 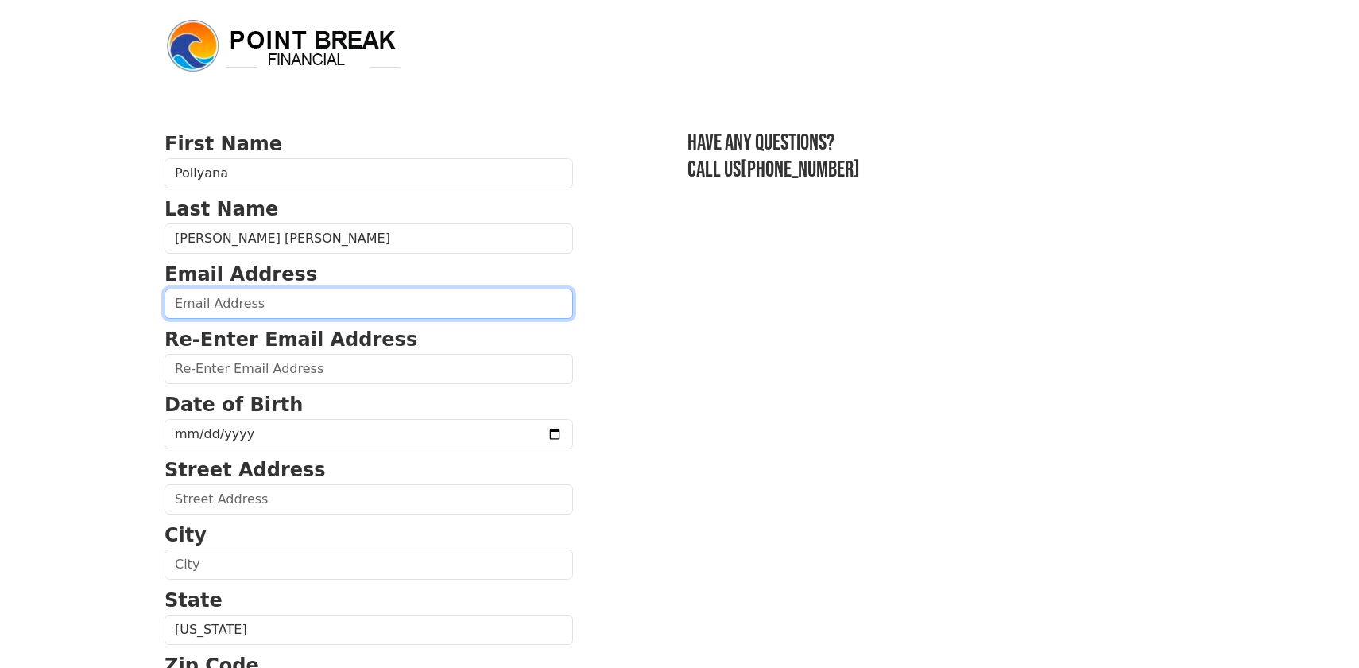 What do you see at coordinates (223, 144) in the screenshot?
I see `strong: First Name` at bounding box center [223, 144].